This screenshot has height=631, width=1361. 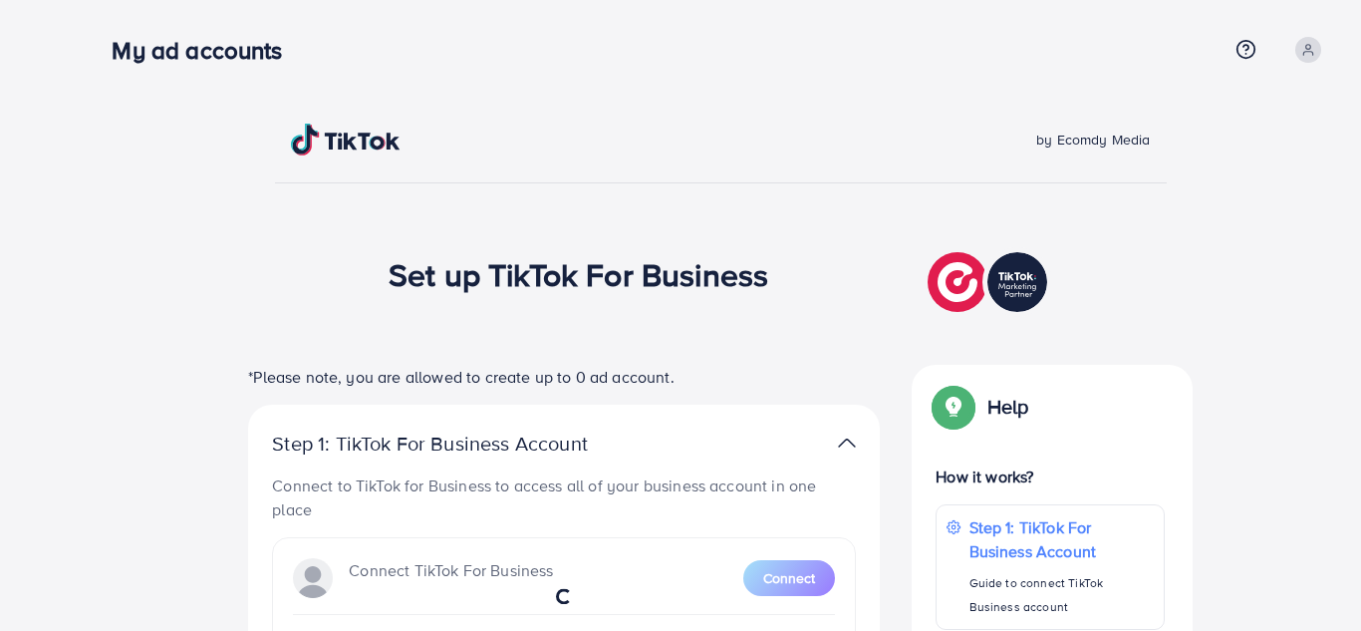 What do you see at coordinates (578, 274) in the screenshot?
I see `h1: Set up TikTok For Business` at bounding box center [578, 274].